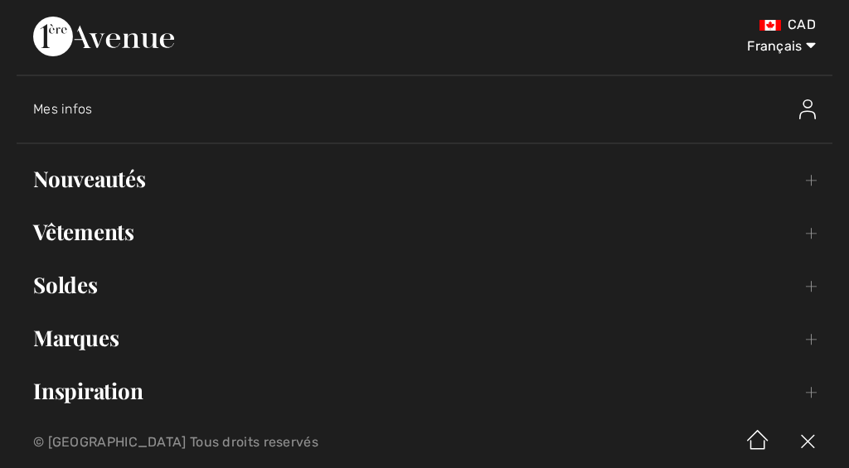 The height and width of the screenshot is (468, 849). Describe the element at coordinates (808, 109) in the screenshot. I see `img: Mes infos` at that location.